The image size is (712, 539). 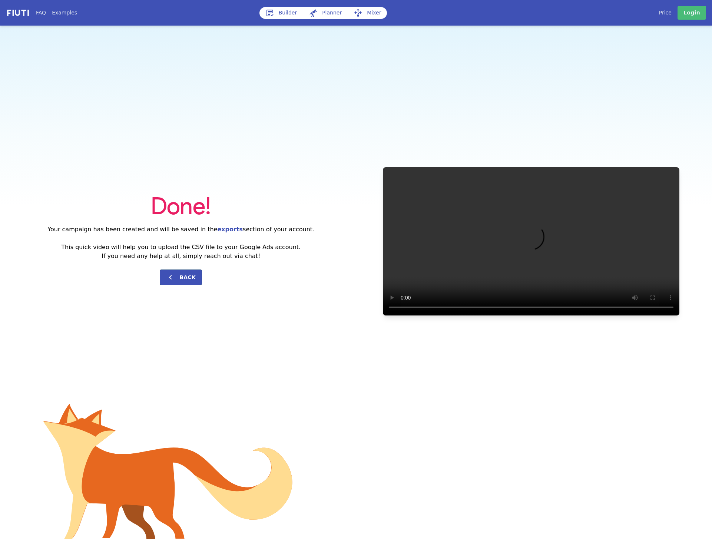 What do you see at coordinates (281, 13) in the screenshot?
I see `a: Builder` at bounding box center [281, 13].